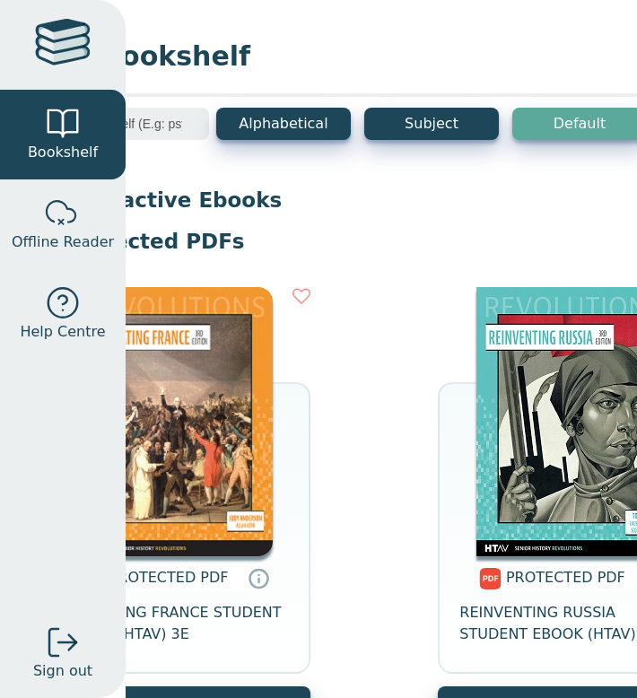  What do you see at coordinates (490, 579) in the screenshot?
I see `img: pdf.svg` at bounding box center [490, 579].